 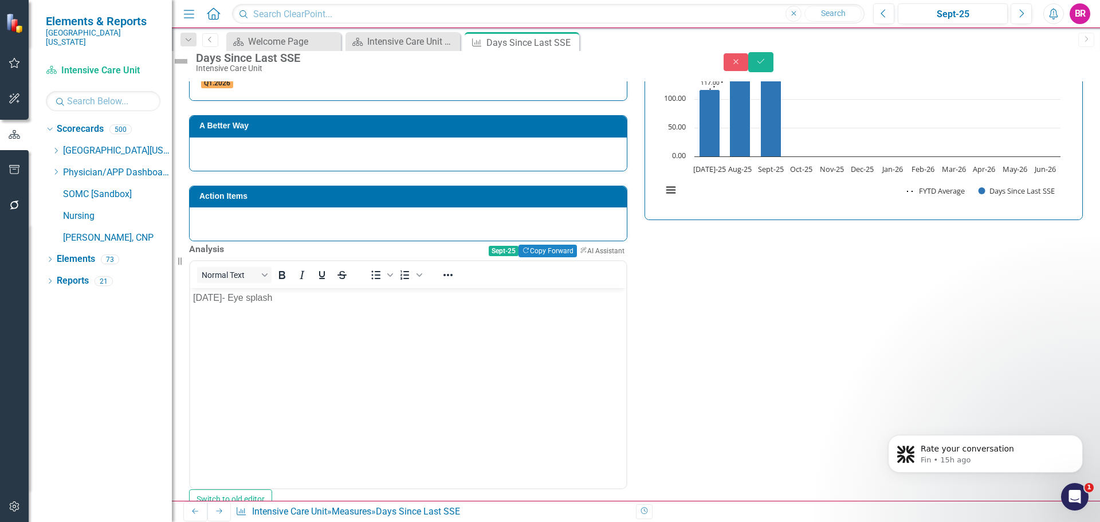 I want to click on div: Welcome Page, so click(x=293, y=41).